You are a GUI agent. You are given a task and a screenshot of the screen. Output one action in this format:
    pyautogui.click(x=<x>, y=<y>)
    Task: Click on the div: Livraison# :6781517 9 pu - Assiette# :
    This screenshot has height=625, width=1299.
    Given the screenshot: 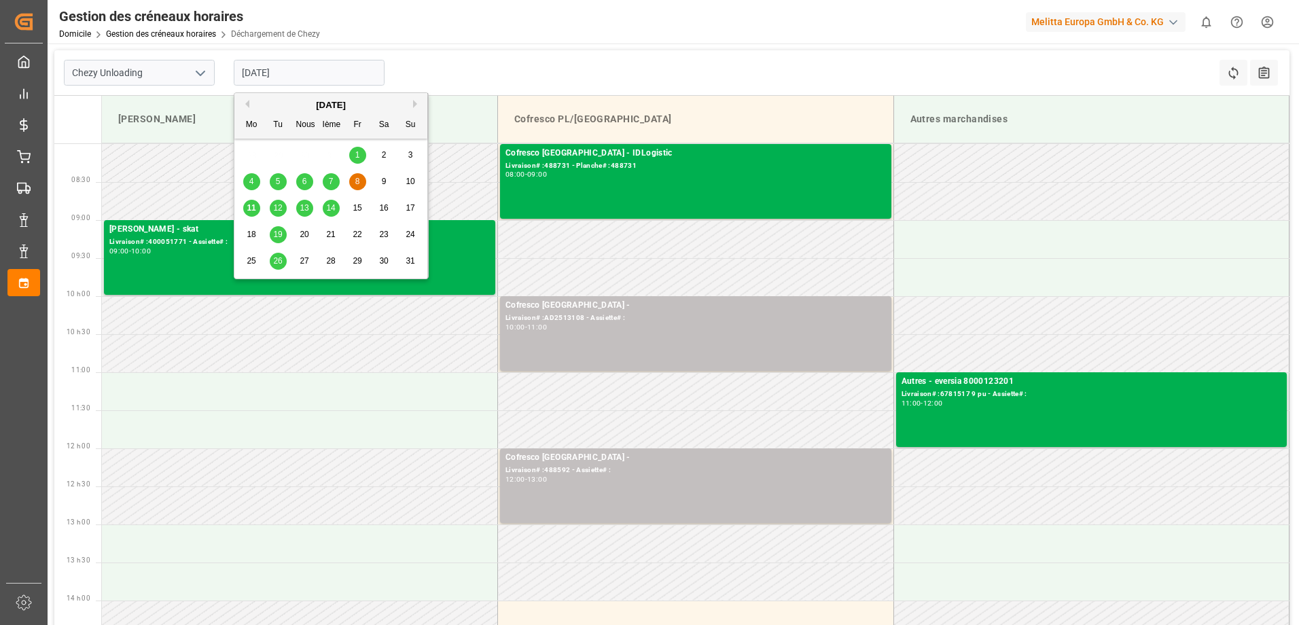 What is the action you would take?
    pyautogui.click(x=1092, y=394)
    